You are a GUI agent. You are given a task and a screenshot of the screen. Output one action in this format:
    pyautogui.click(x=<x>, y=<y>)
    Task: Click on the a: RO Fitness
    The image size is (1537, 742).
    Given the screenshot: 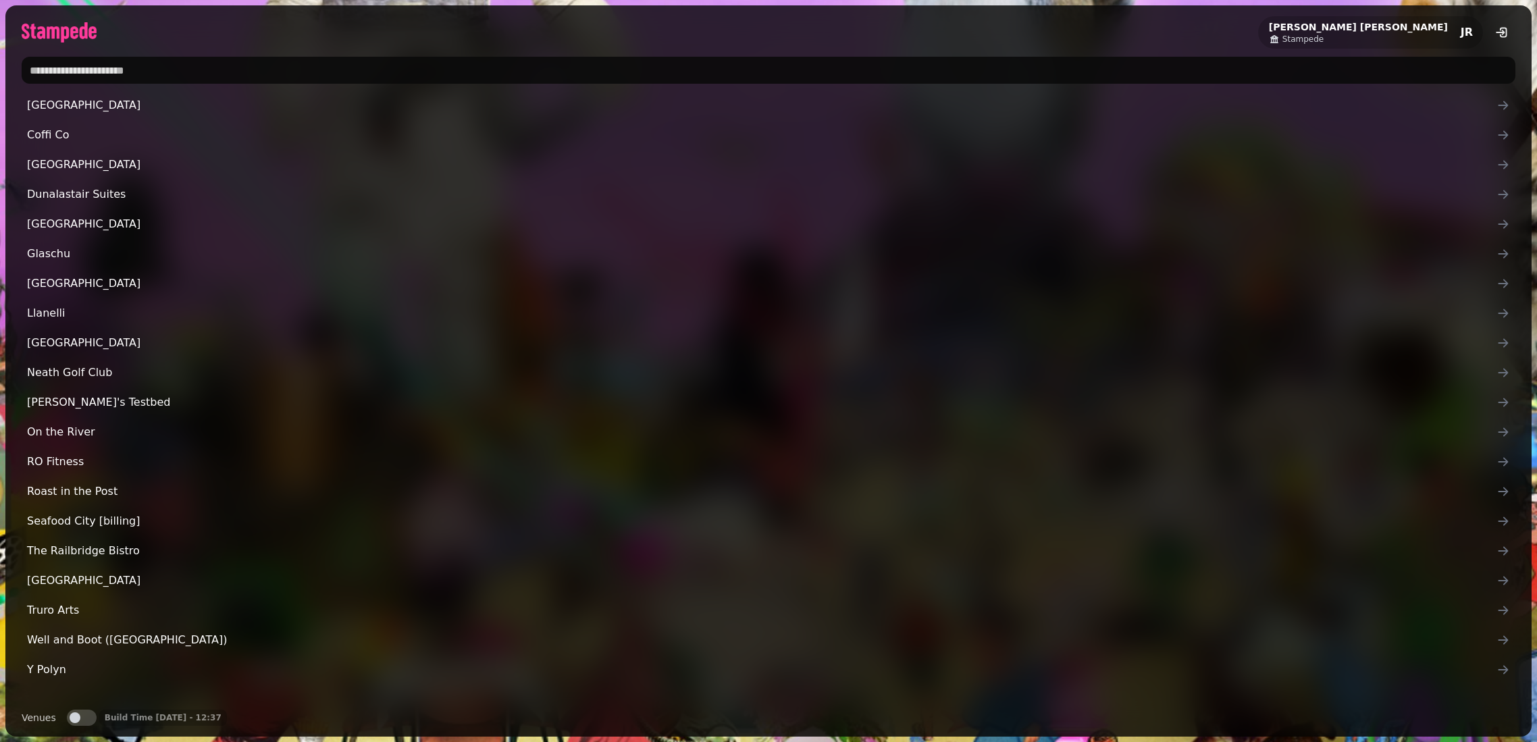 What is the action you would take?
    pyautogui.click(x=769, y=462)
    